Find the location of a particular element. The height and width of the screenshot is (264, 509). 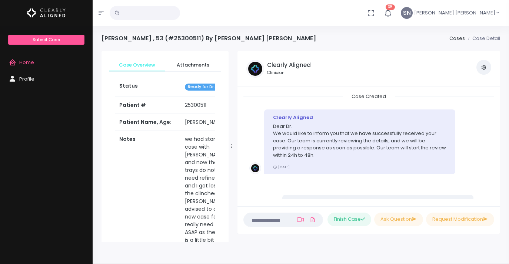

span: Profile is located at coordinates (27, 79).